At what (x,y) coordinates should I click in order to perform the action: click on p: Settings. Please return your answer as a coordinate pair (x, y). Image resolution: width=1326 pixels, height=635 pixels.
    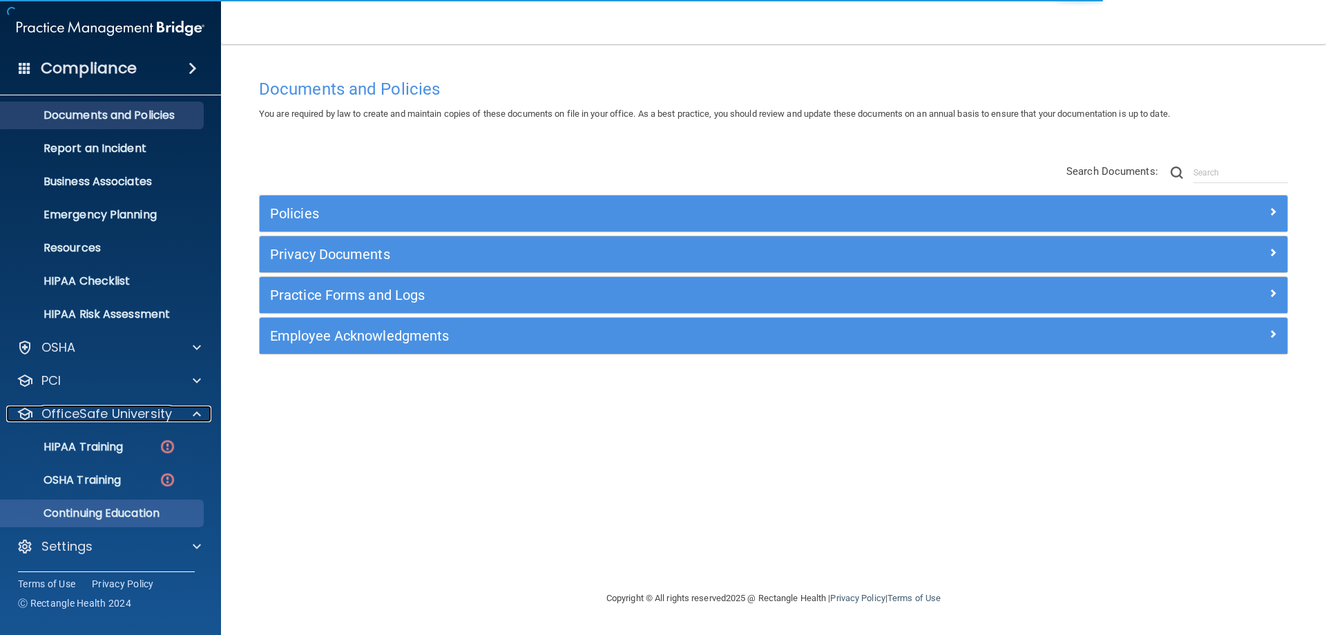
    Looking at the image, I should click on (67, 546).